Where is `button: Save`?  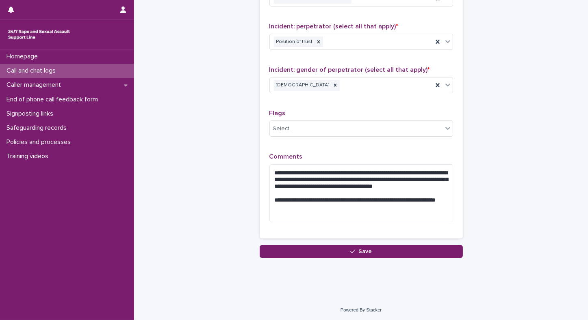 button: Save is located at coordinates (361, 252).